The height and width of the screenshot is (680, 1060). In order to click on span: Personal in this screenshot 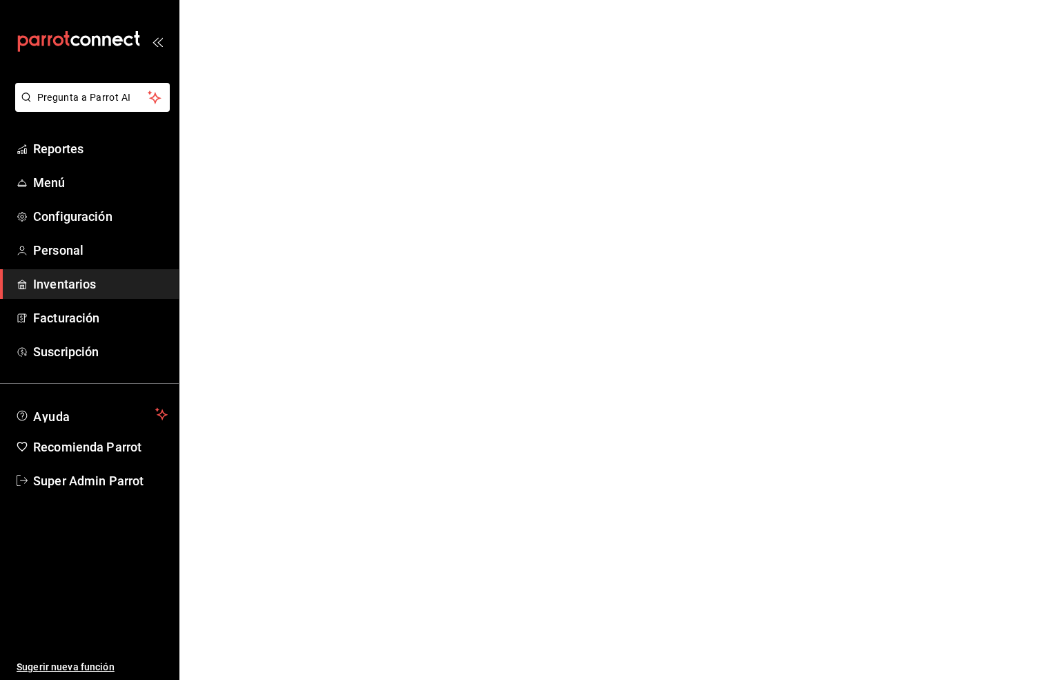, I will do `click(100, 250)`.